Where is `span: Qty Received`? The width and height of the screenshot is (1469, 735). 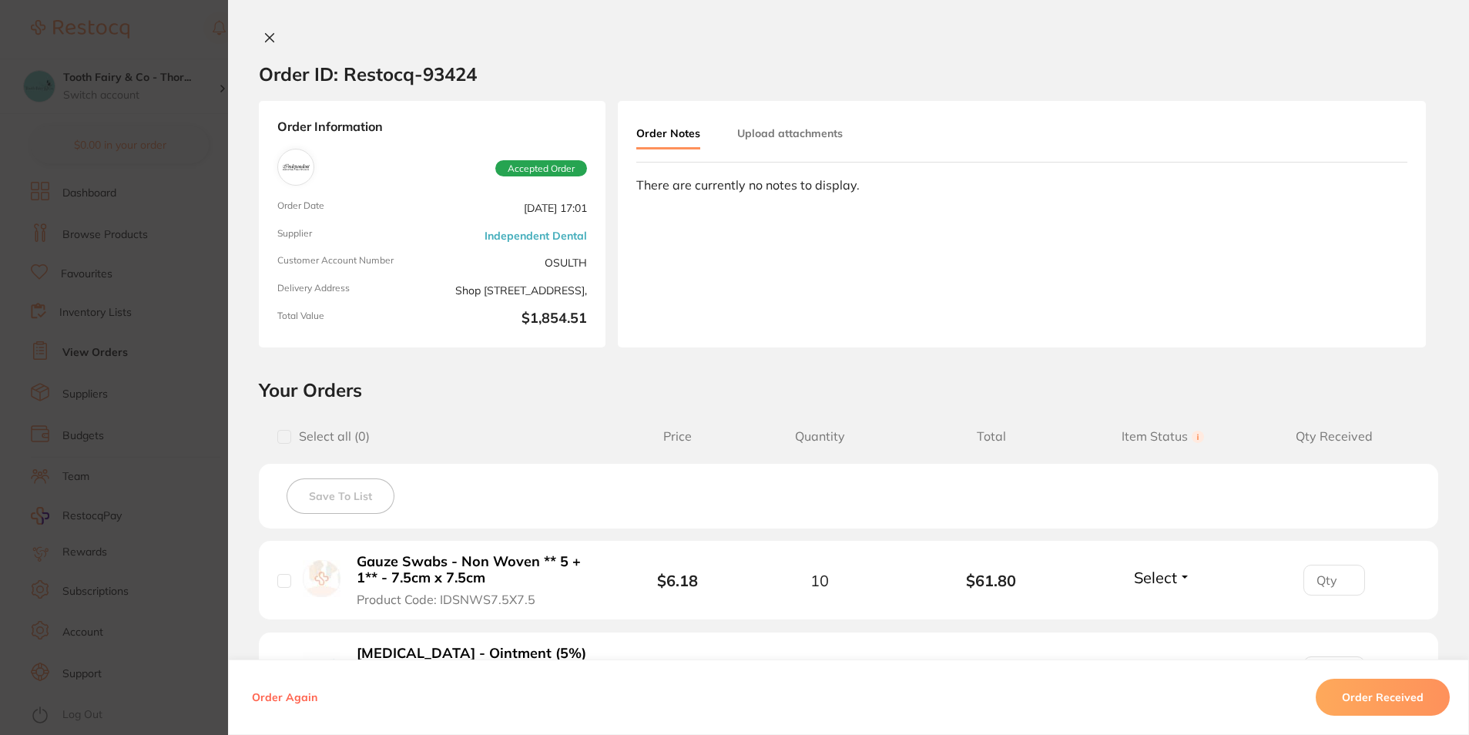 span: Qty Received is located at coordinates (1334, 436).